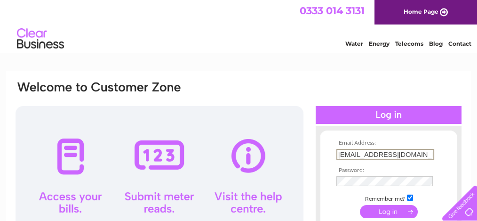 The height and width of the screenshot is (221, 477). I want to click on a: Contact, so click(460, 43).